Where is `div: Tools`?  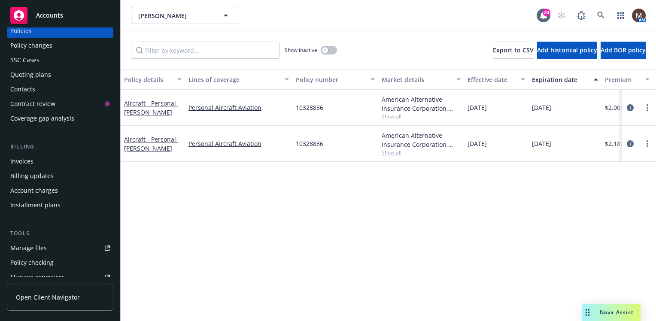
div: Tools is located at coordinates (60, 234).